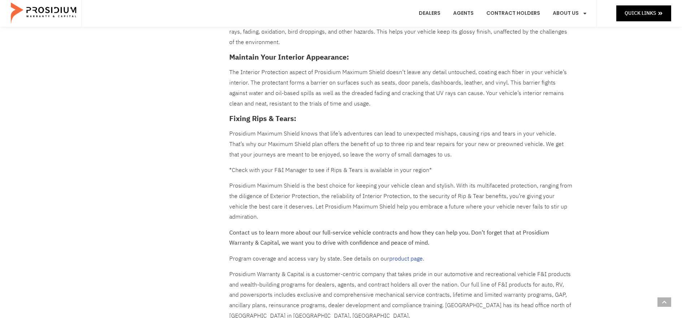 The image size is (682, 318). I want to click on p: With Prosidium Maximum Shield Exterior Protection, you get a high-performance exterior coating th..., so click(401, 27).